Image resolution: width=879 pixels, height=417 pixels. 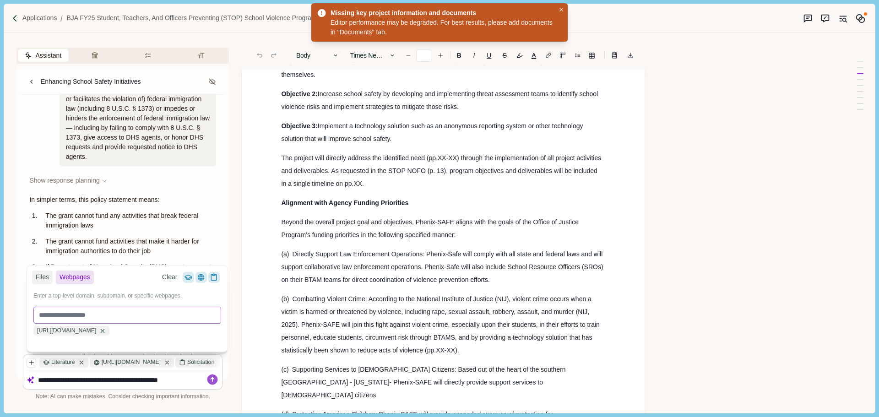 I want to click on span: Directly Support Law Enforcement Operations: Phenix-Safe will comply with all state and federal l..., so click(x=443, y=267).